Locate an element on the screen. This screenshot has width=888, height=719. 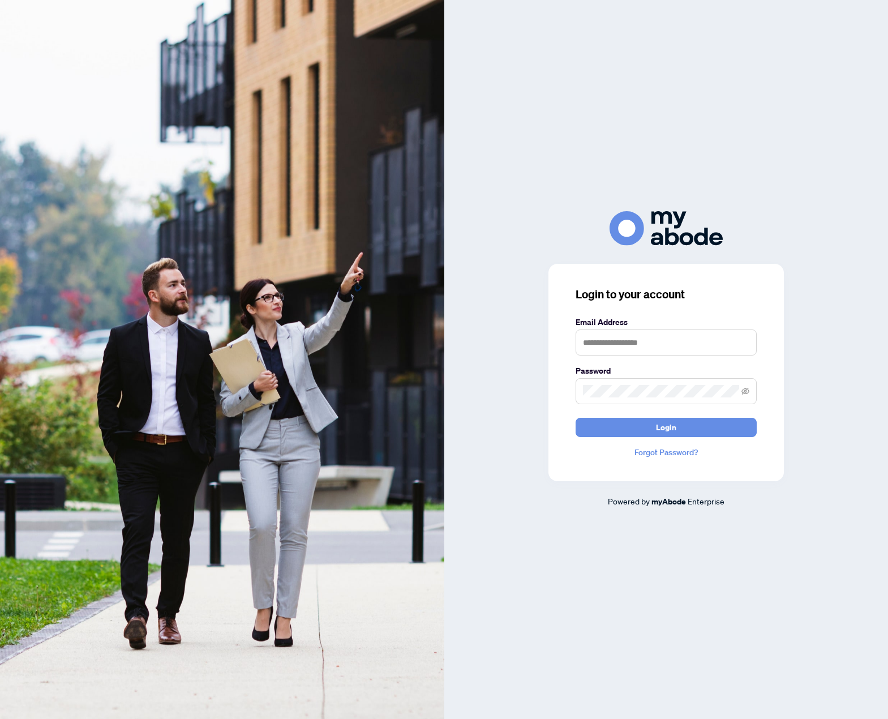
label: Email Address is located at coordinates (666, 322).